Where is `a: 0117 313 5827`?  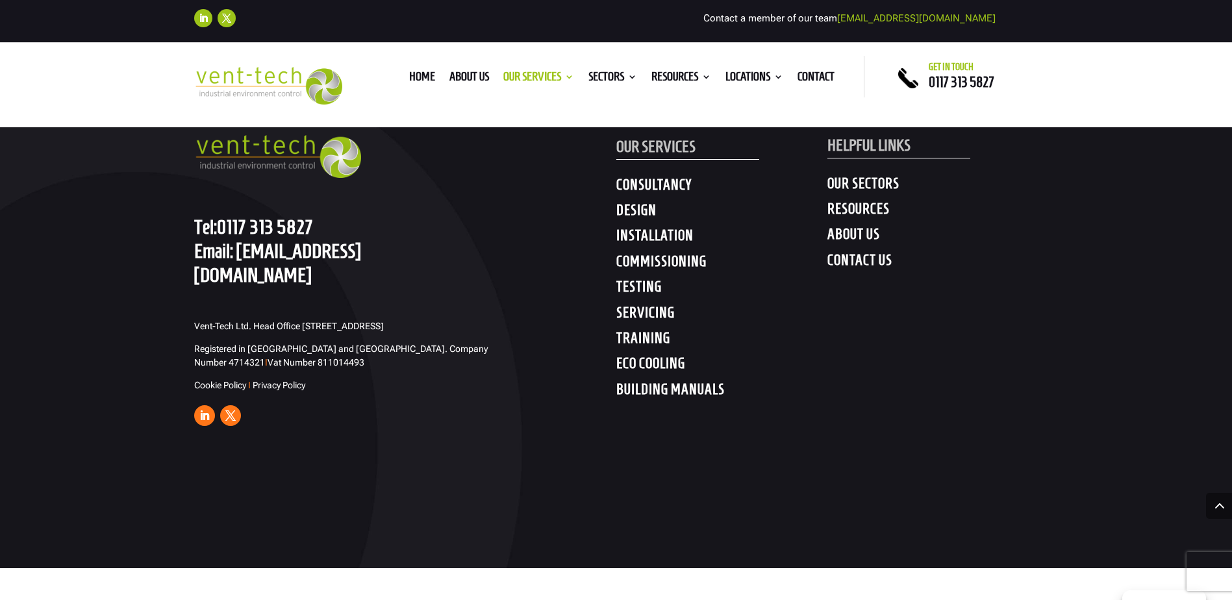 a: 0117 313 5827 is located at coordinates (961, 82).